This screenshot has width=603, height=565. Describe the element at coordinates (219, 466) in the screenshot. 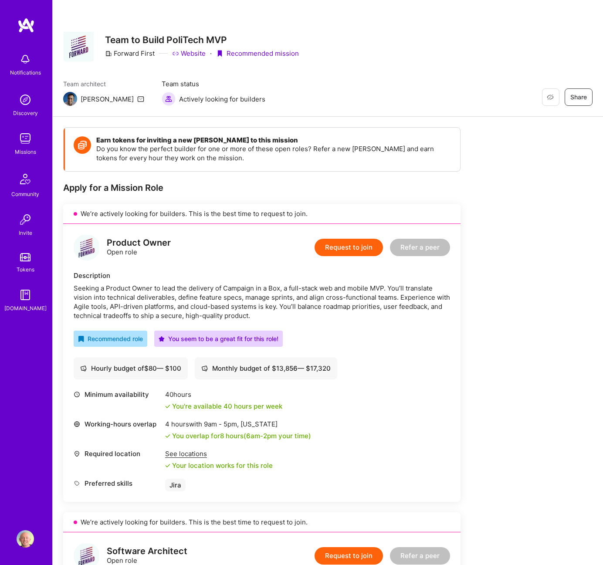

I see `div: Your location works for this role` at that location.